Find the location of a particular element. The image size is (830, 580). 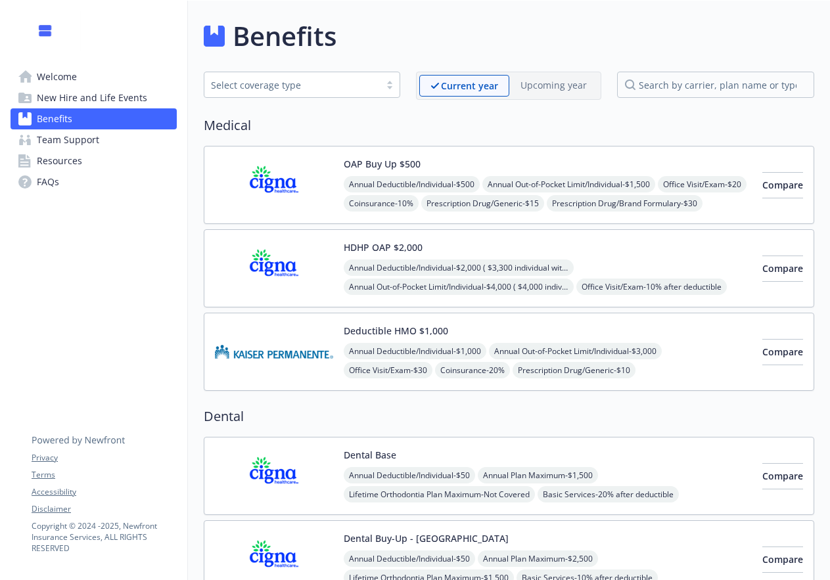

h2: Dental is located at coordinates (509, 417).